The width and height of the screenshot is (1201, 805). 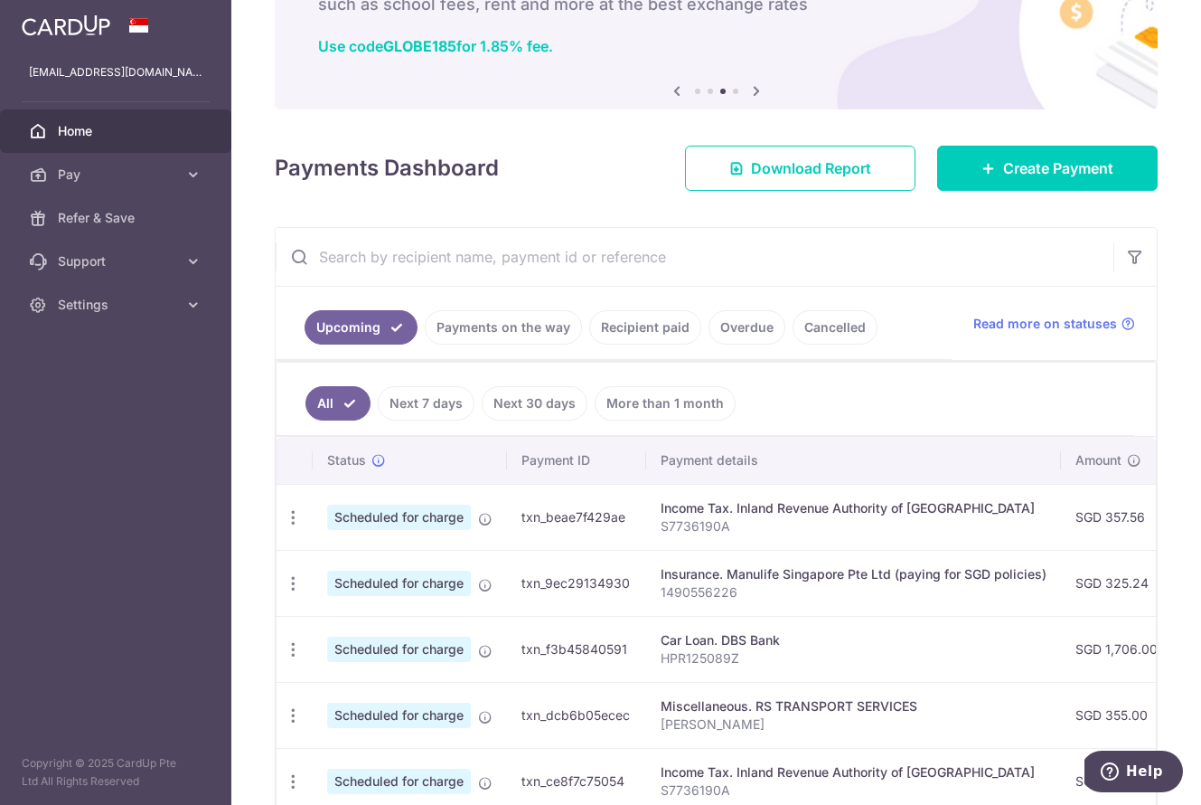 I want to click on td: SGD 325.24, so click(x=1116, y=582).